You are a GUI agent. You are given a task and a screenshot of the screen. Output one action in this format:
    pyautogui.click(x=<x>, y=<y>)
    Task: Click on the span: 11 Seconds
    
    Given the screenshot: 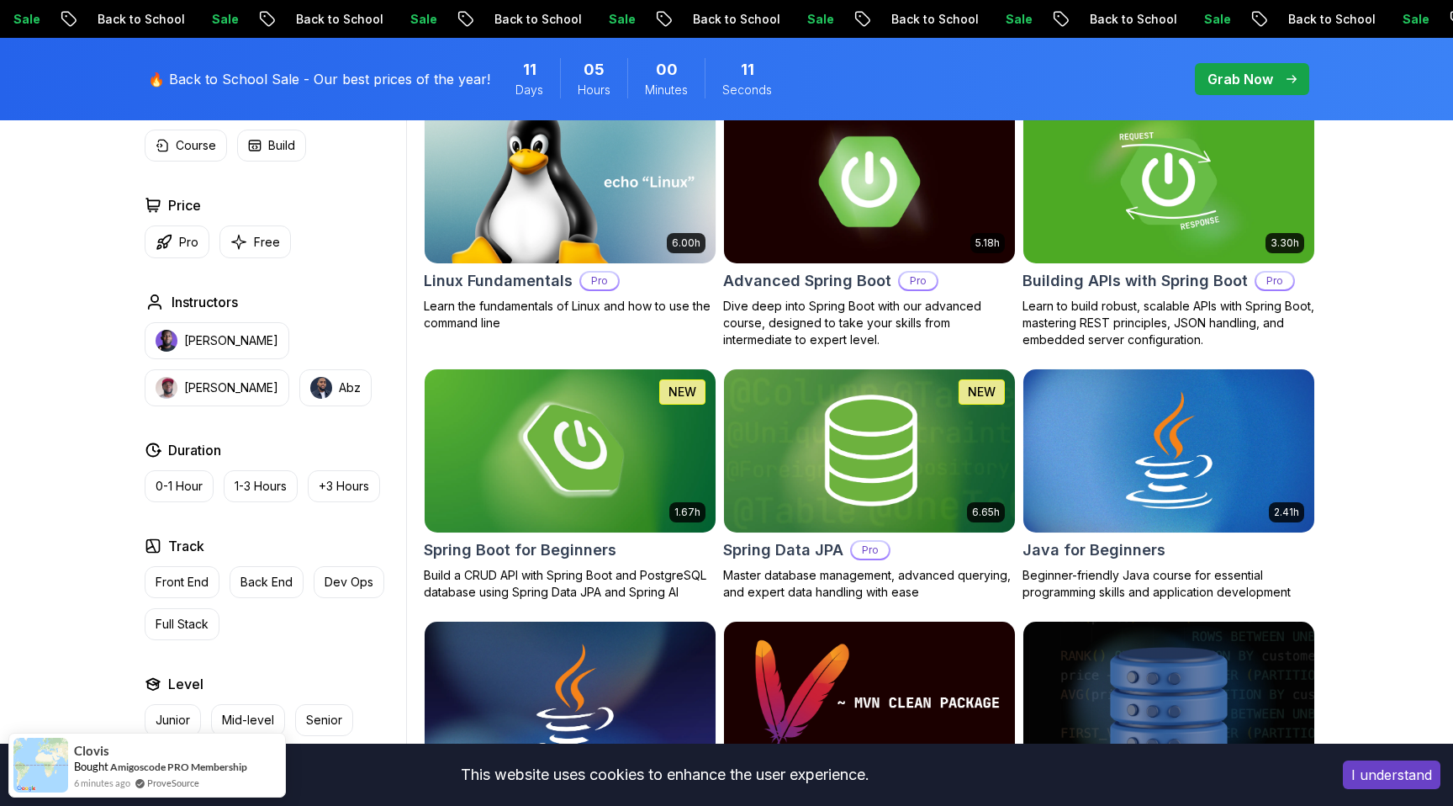 What is the action you would take?
    pyautogui.click(x=748, y=70)
    